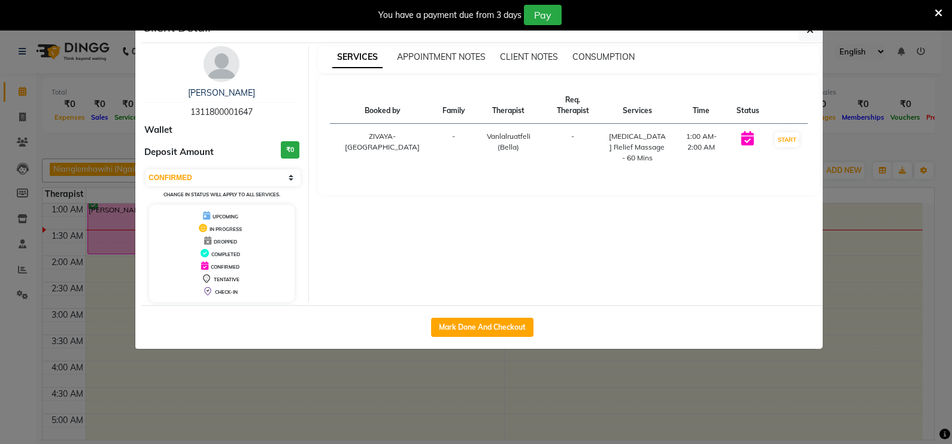 The width and height of the screenshot is (952, 444). What do you see at coordinates (604, 57) in the screenshot?
I see `span: CONSUMPTION` at bounding box center [604, 57].